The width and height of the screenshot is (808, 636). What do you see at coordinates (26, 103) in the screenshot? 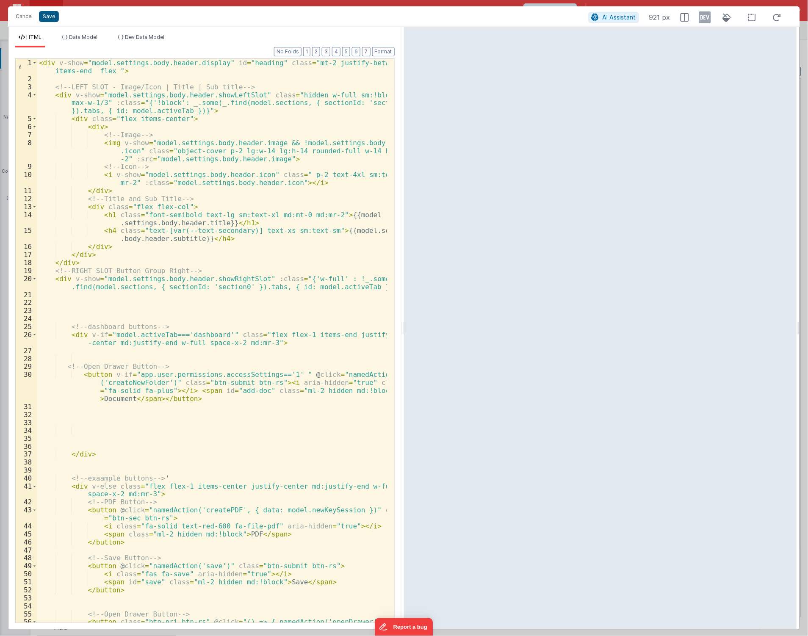
I see `div: 4` at bounding box center [26, 103].